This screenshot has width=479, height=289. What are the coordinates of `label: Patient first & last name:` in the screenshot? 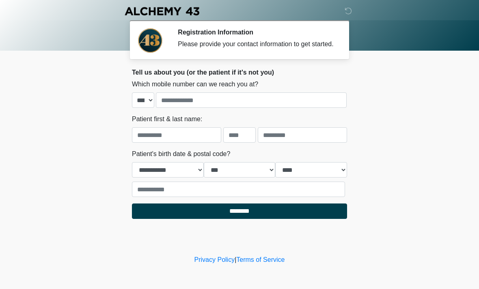 It's located at (167, 119).